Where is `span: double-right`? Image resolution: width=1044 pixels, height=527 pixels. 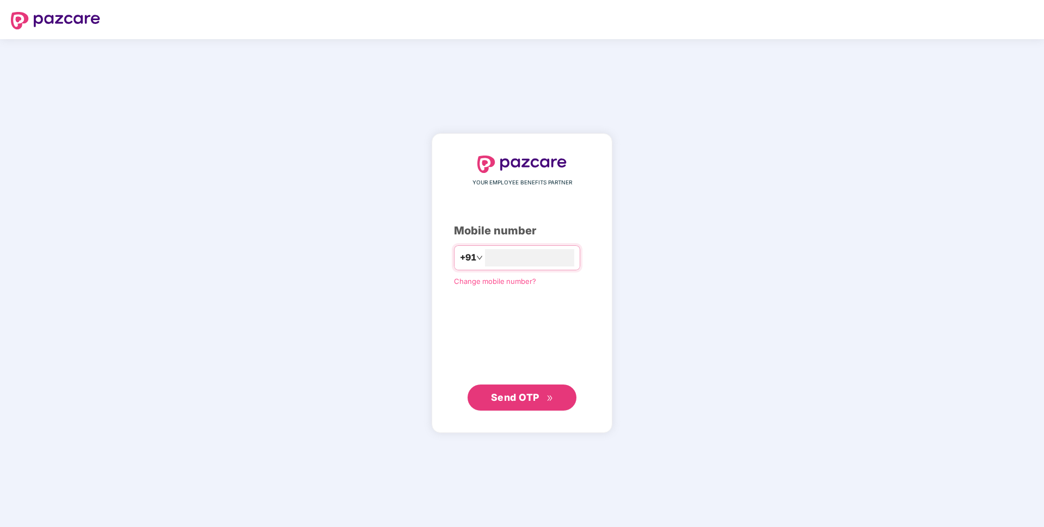
span: double-right is located at coordinates (550, 398).